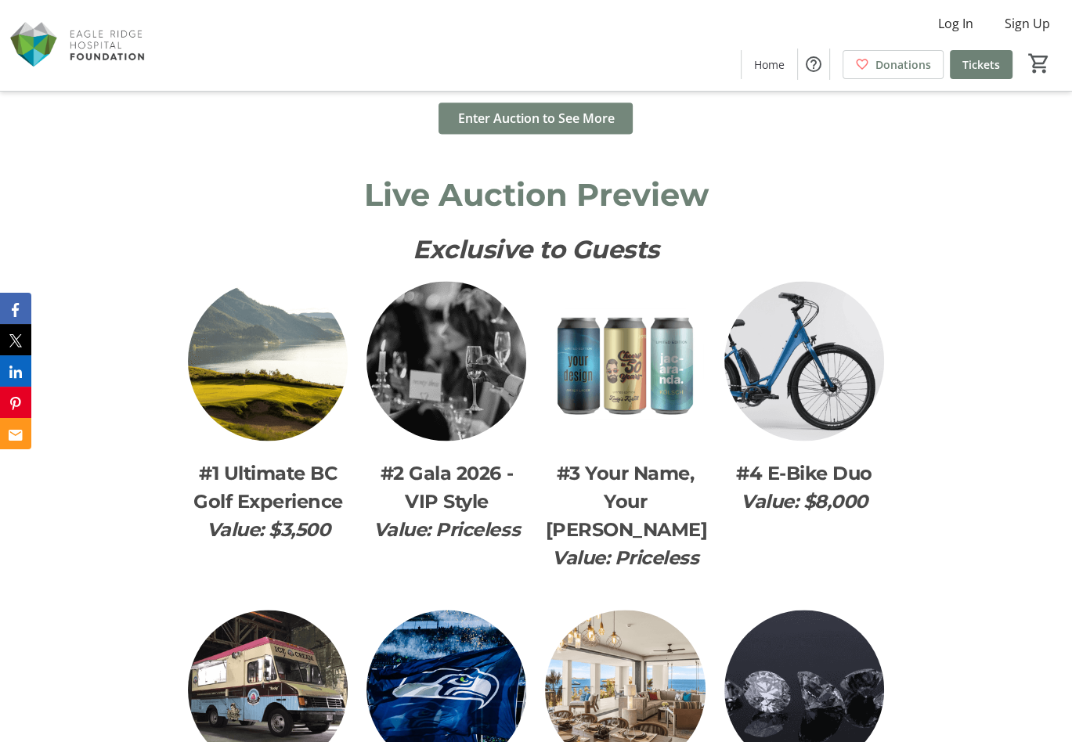 The image size is (1072, 742). I want to click on em: Exclusive to Guests, so click(535, 249).